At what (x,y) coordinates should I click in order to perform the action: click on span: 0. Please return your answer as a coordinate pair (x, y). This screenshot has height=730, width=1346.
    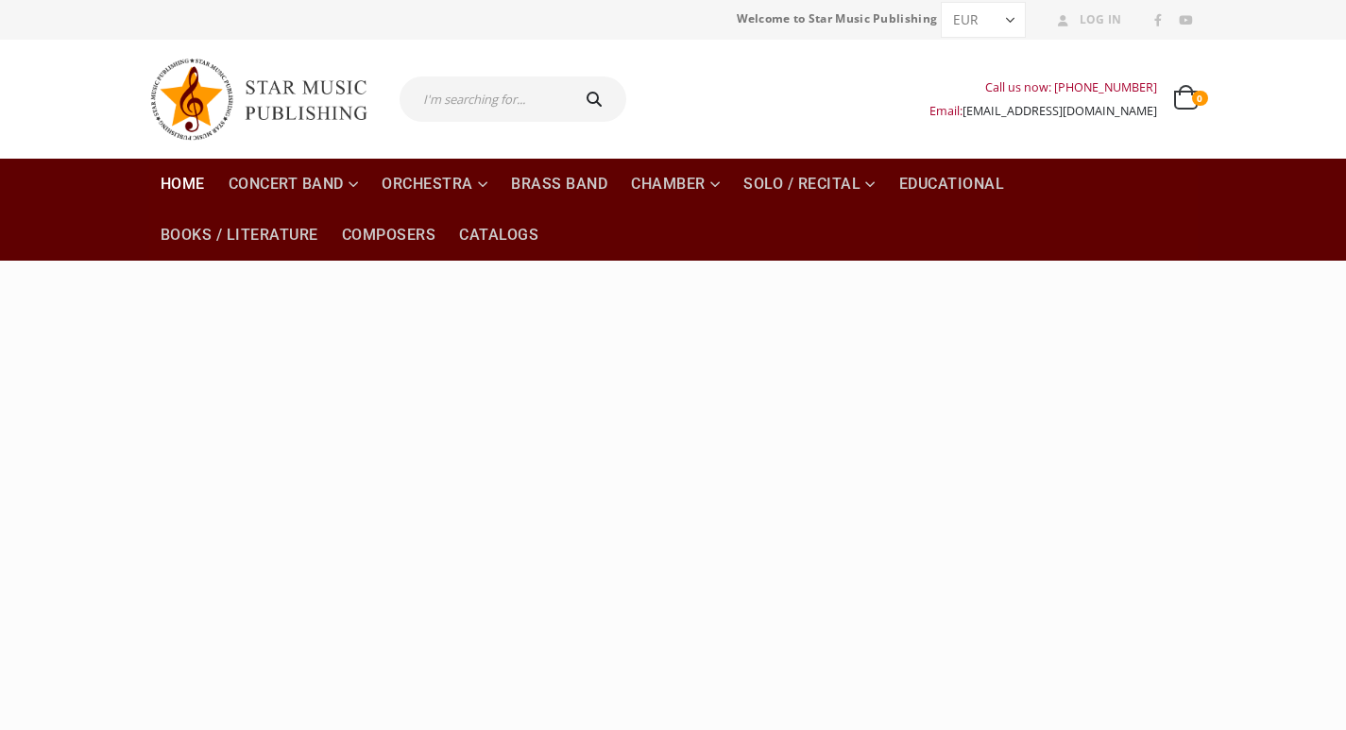
    Looking at the image, I should click on (1200, 98).